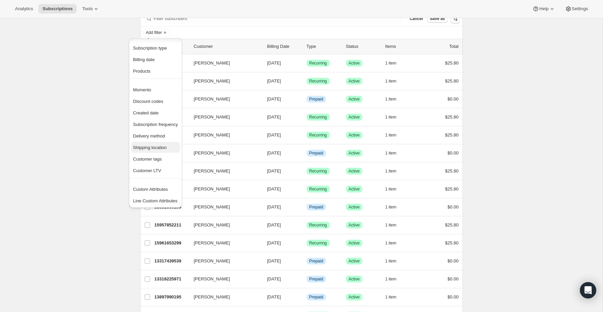 Image resolution: width=603 pixels, height=312 pixels. What do you see at coordinates (171, 261) in the screenshot?
I see `p: 13317439539` at bounding box center [171, 261].